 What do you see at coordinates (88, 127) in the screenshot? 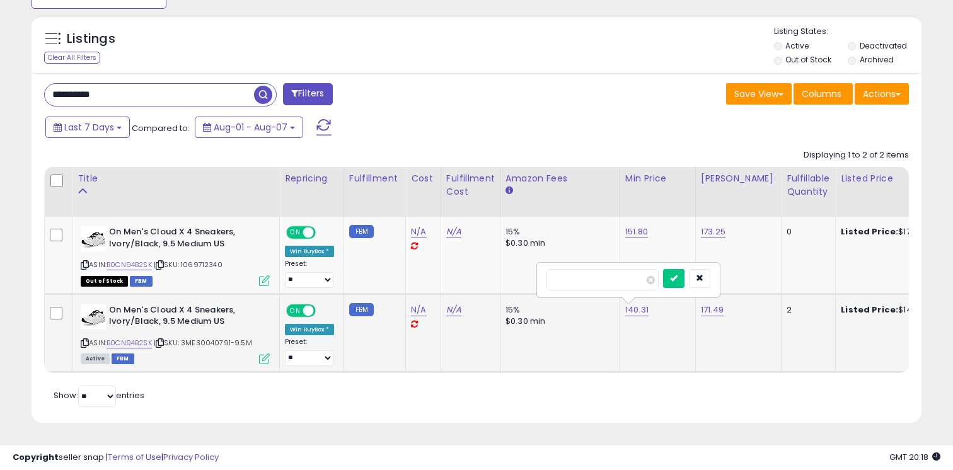
I see `button: Last 7 Days` at bounding box center [88, 127].